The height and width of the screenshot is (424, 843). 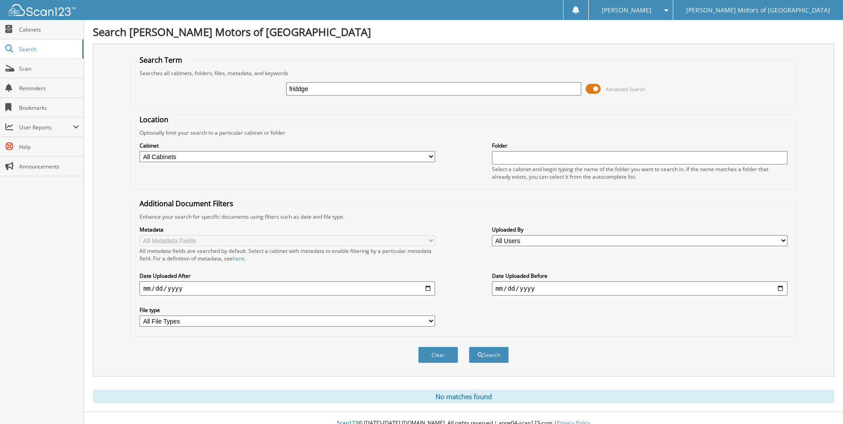 I want to click on div: Searches all cabinets, folders, files, metadata, and keywords, so click(x=463, y=73).